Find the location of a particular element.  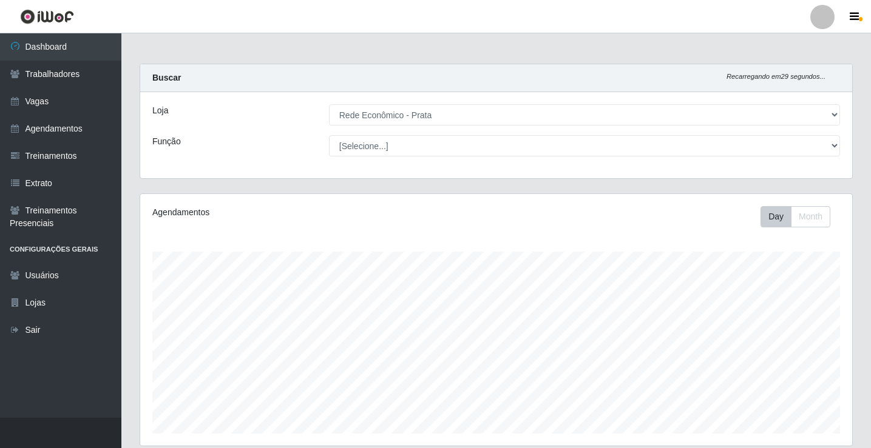

button: Month is located at coordinates (810, 217).